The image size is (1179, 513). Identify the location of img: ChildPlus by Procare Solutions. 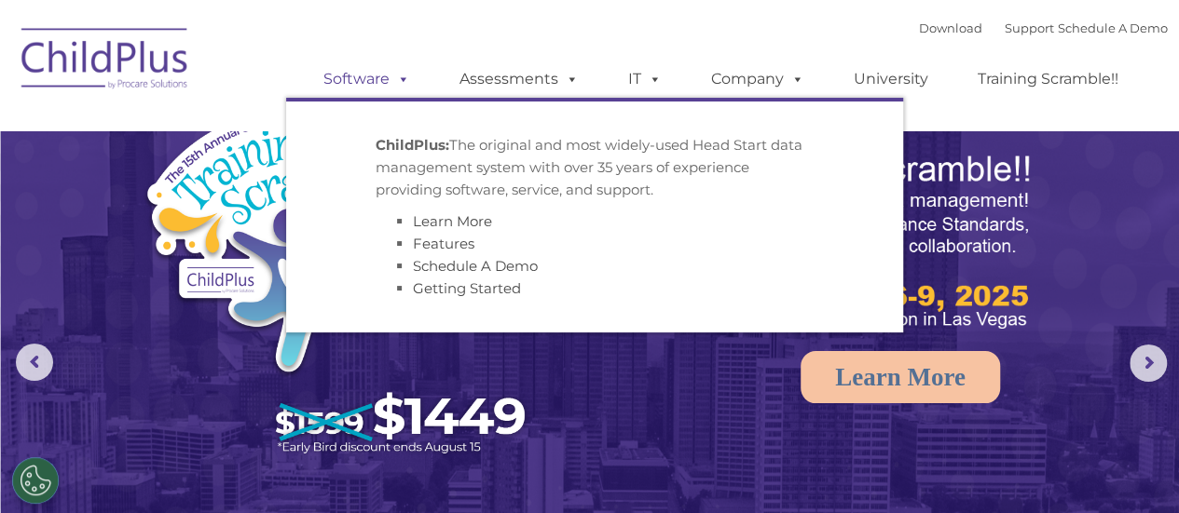
(105, 61).